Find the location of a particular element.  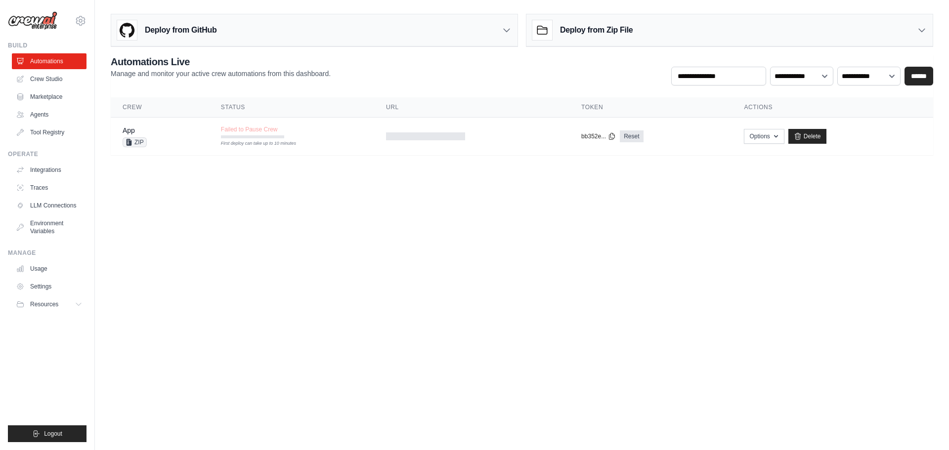

th: Crew is located at coordinates (160, 107).